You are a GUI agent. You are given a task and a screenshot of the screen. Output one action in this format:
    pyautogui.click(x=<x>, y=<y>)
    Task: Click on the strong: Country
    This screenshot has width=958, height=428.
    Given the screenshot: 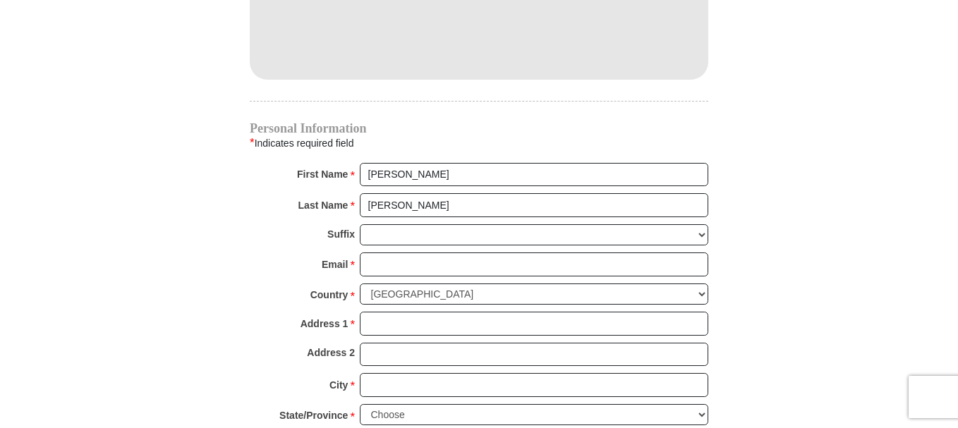 What is the action you would take?
    pyautogui.click(x=330, y=295)
    